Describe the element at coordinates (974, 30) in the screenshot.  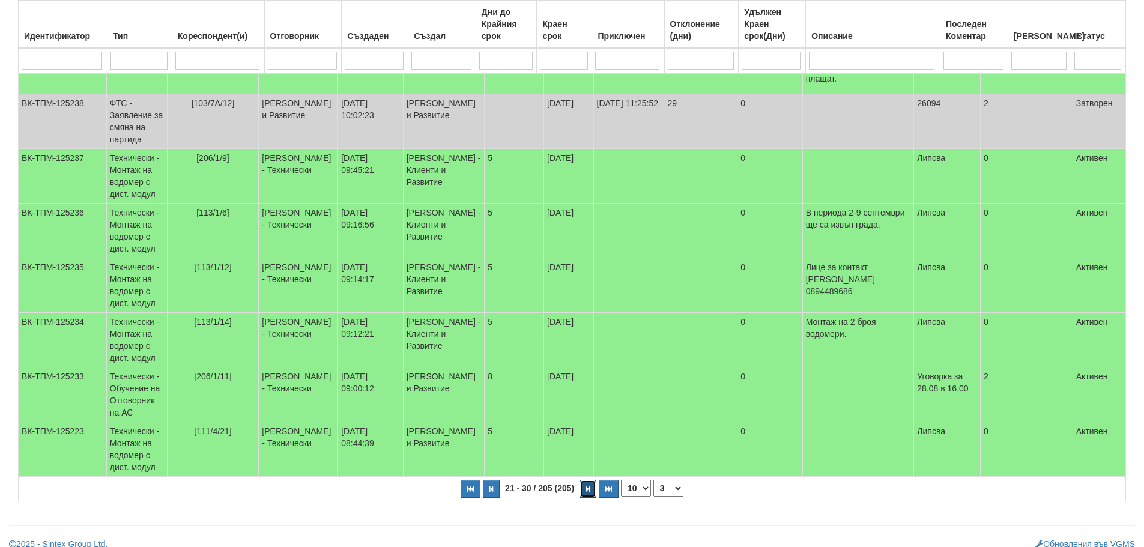
I see `div: Последен Коментар` at that location.